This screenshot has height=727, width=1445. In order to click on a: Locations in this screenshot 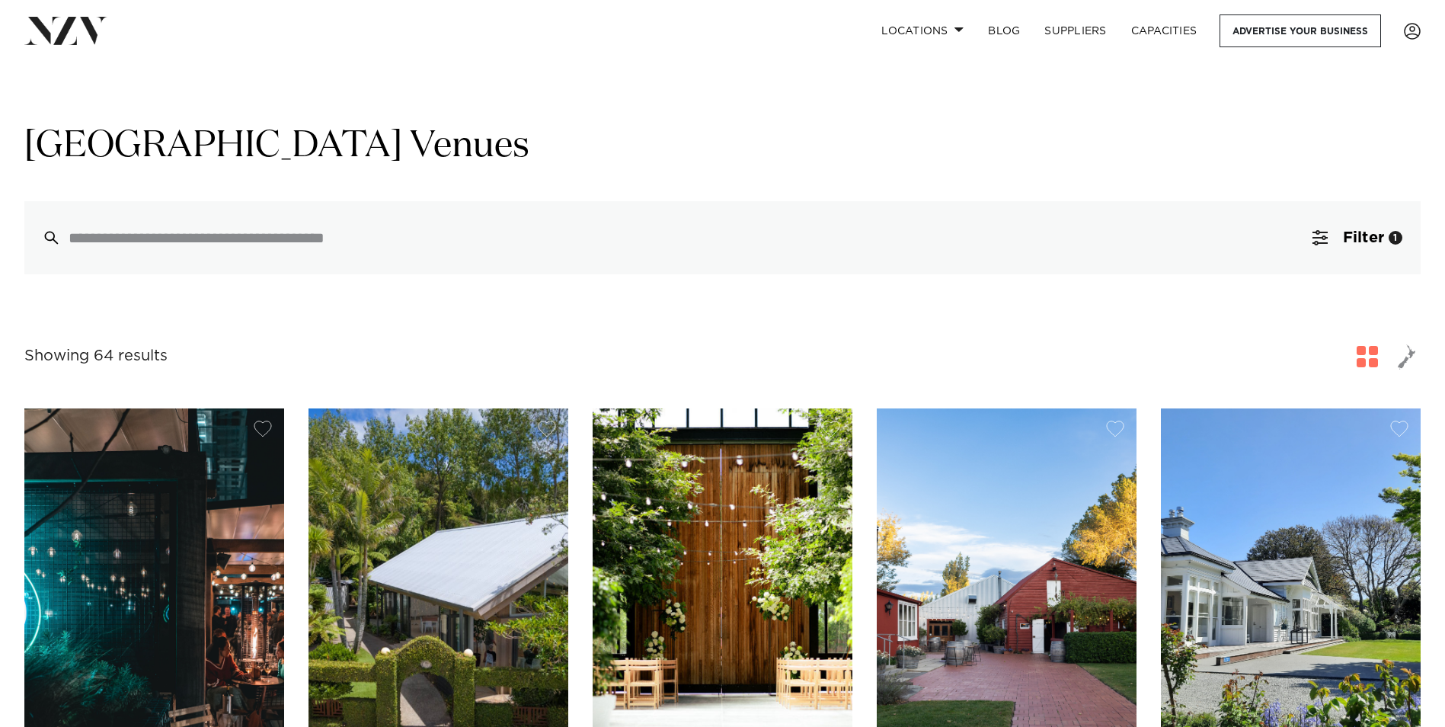, I will do `click(922, 30)`.